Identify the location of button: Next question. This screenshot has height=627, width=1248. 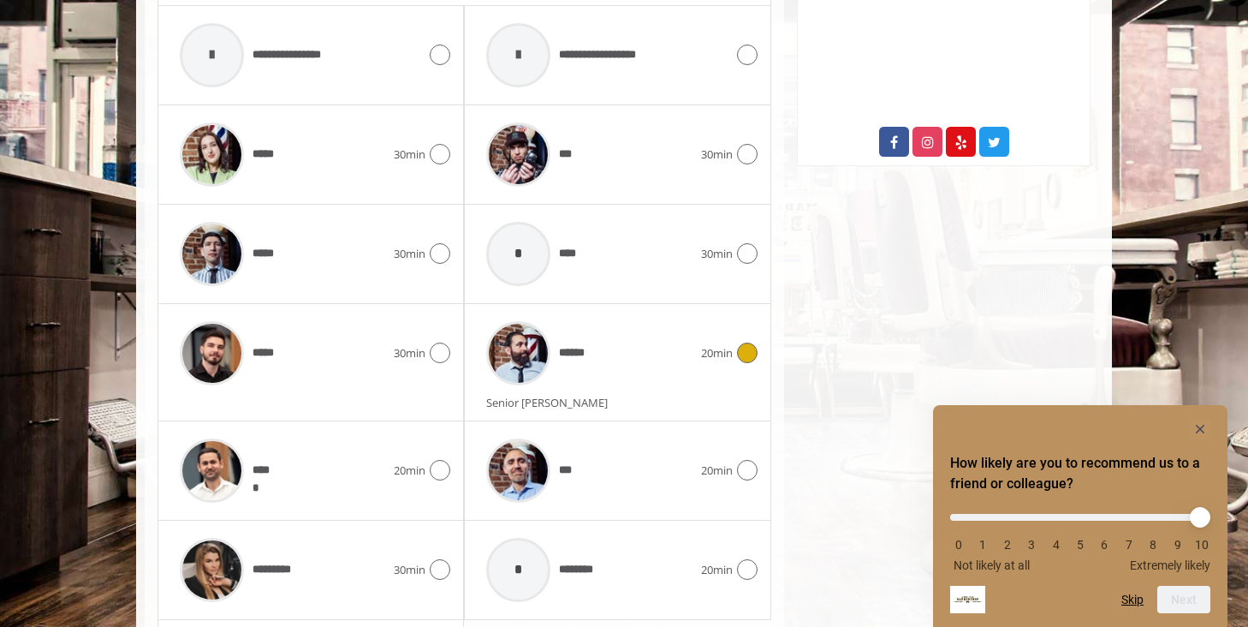
(1184, 599).